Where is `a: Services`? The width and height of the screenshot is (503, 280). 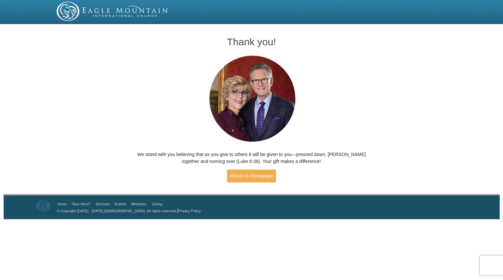
a: Services is located at coordinates (103, 204).